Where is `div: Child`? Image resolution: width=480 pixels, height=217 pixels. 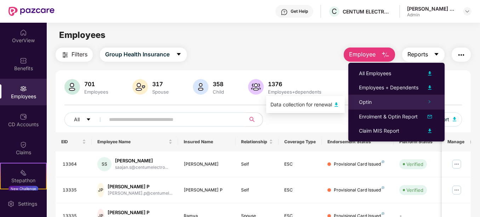
div: Child is located at coordinates (218, 92).